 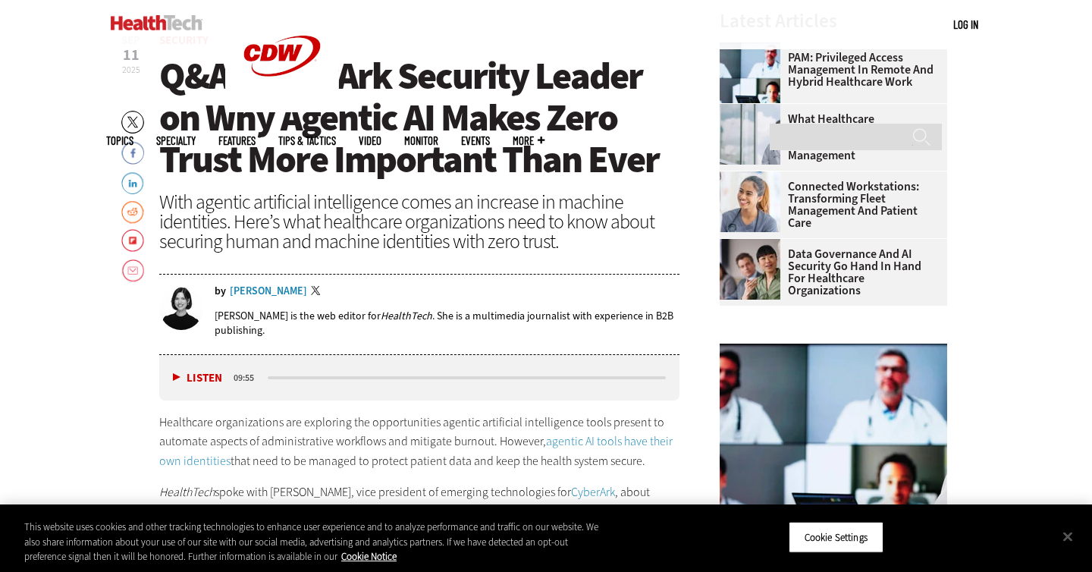 I want to click on a: CDW, so click(x=282, y=108).